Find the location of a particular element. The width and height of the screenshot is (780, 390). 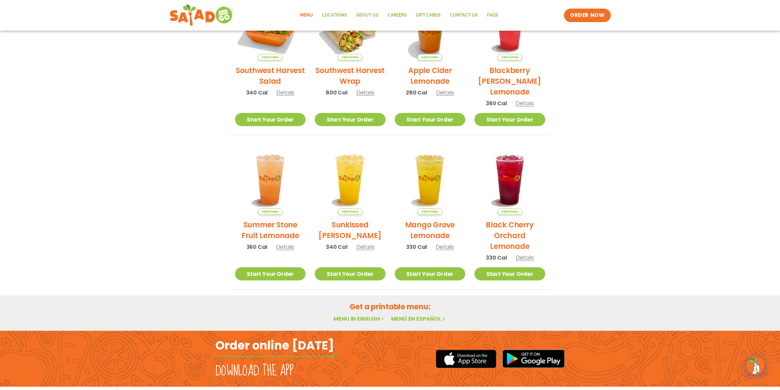

img: Product photo for Sunkissed Yuzu Lemonade is located at coordinates (350, 179).